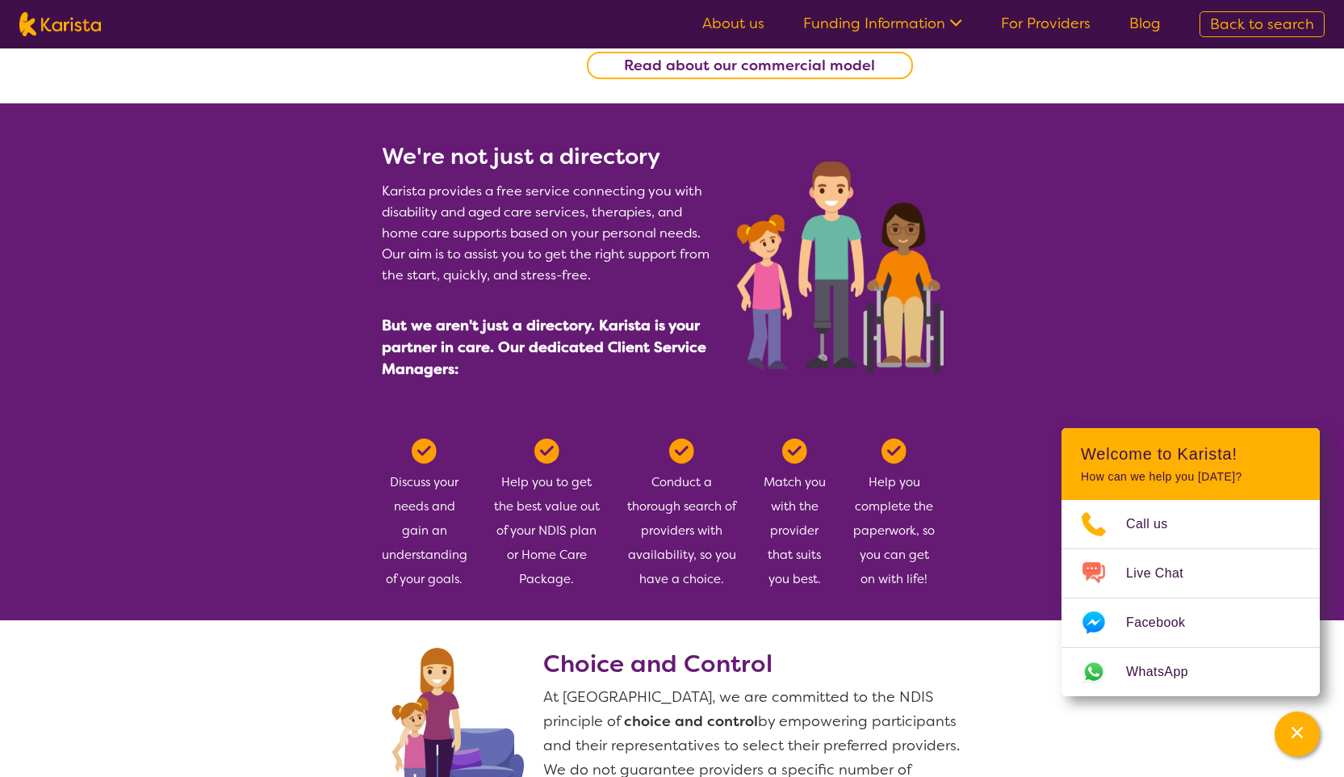 The image size is (1344, 777). What do you see at coordinates (1262, 24) in the screenshot?
I see `a: Back to search` at bounding box center [1262, 24].